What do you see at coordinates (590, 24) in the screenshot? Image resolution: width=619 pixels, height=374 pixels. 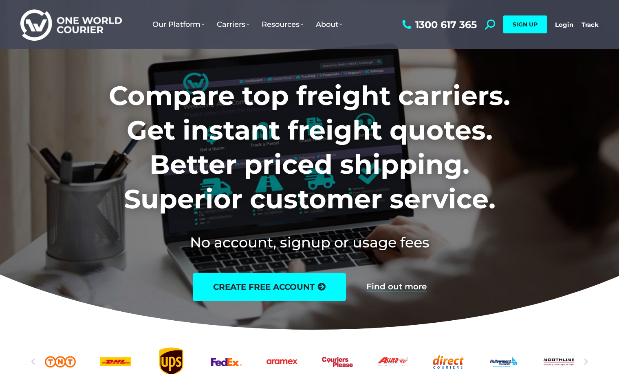 I see `a: Track` at bounding box center [590, 24].